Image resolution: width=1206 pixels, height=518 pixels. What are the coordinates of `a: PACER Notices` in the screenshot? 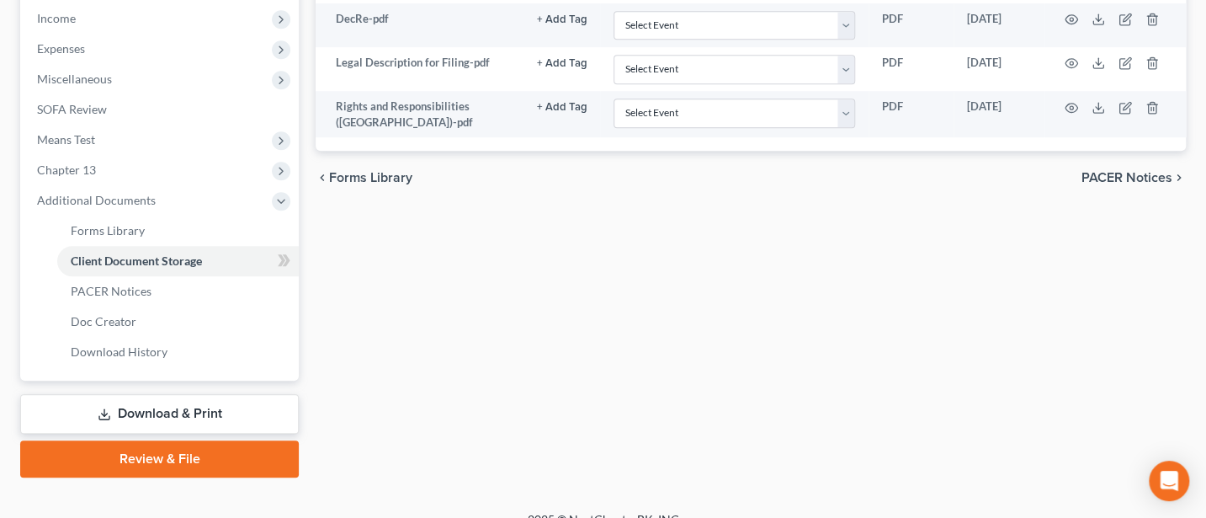 It's located at (178, 291).